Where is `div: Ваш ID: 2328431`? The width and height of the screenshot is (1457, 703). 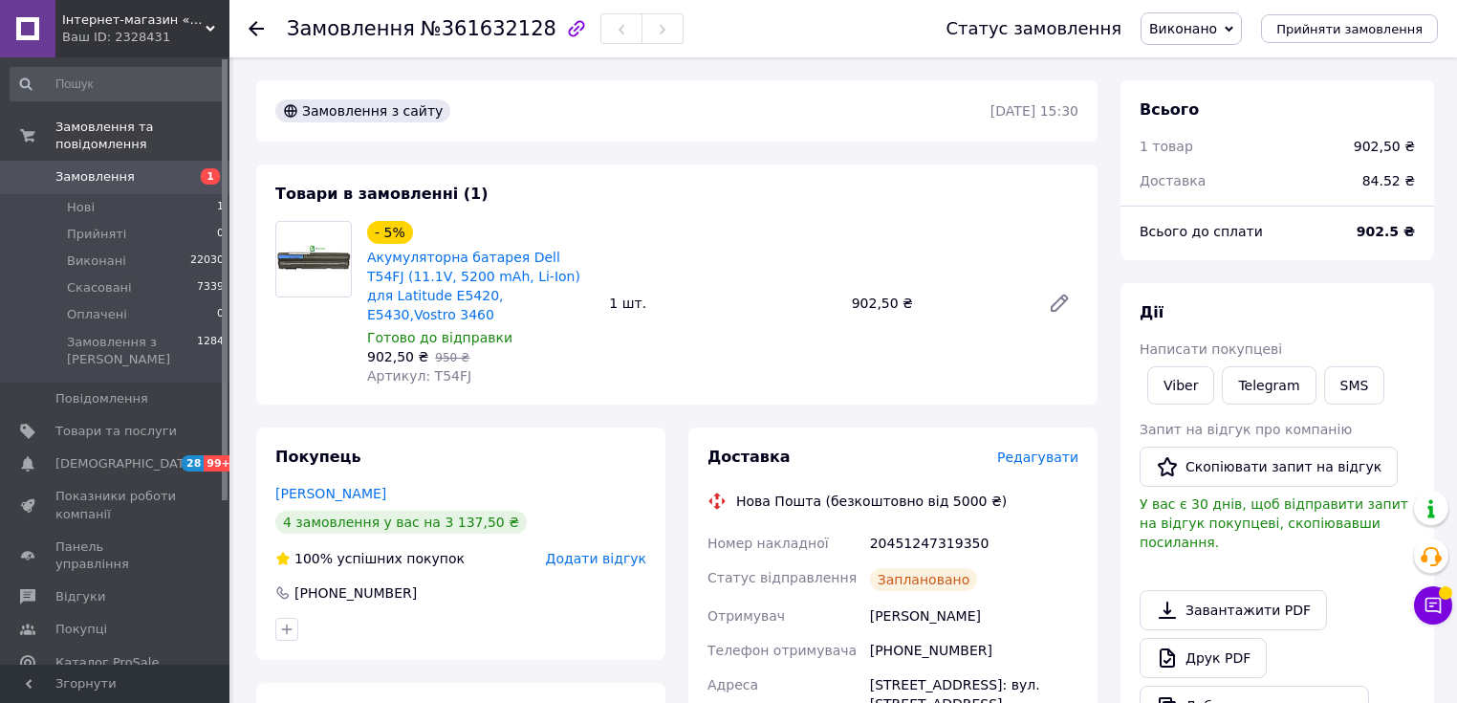 div: Ваш ID: 2328431 is located at coordinates (145, 37).